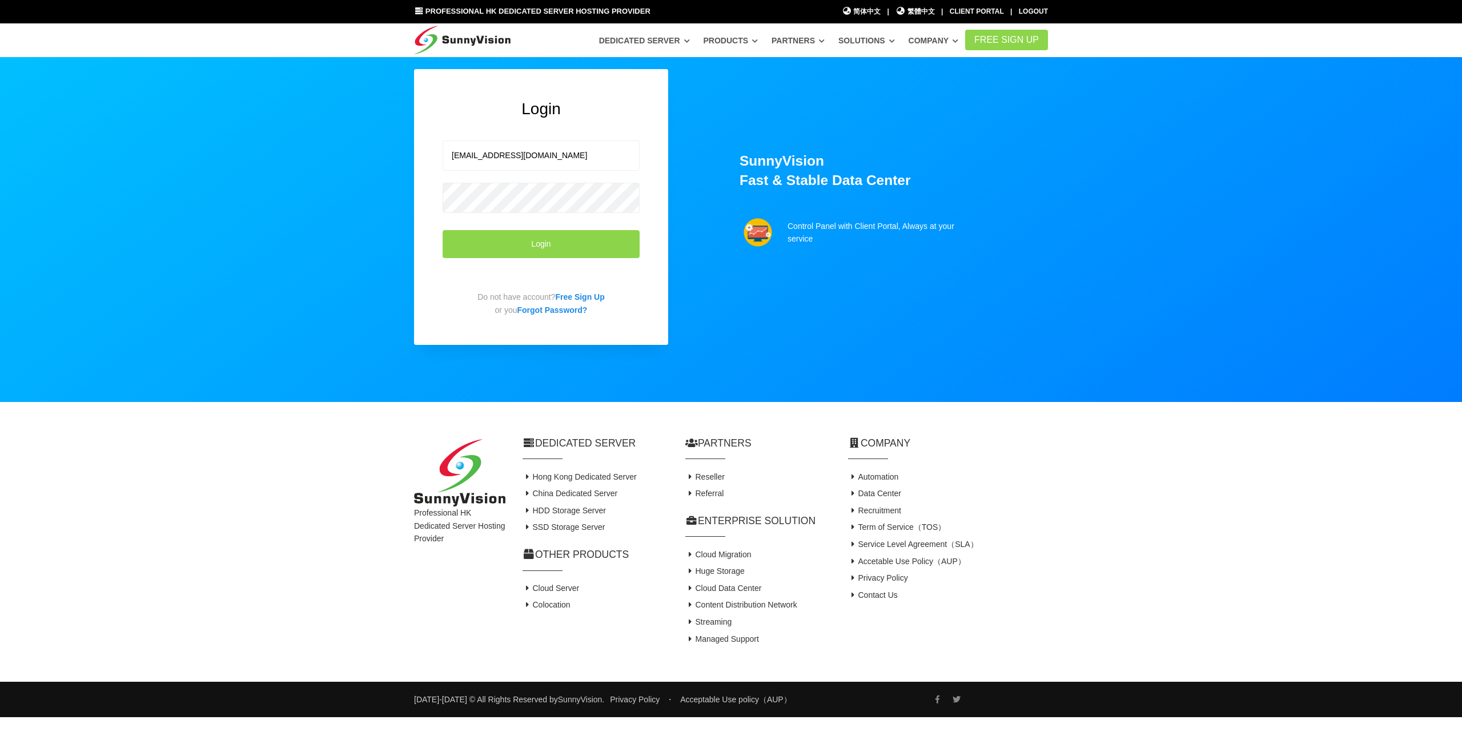  Describe the element at coordinates (718, 555) in the screenshot. I see `a: Cloud Migration` at that location.